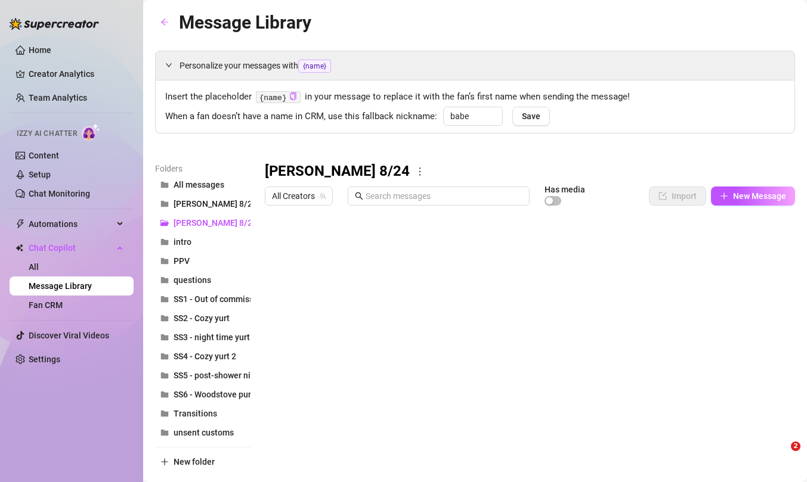  What do you see at coordinates (203, 433) in the screenshot?
I see `button: unsent customs` at bounding box center [203, 433].